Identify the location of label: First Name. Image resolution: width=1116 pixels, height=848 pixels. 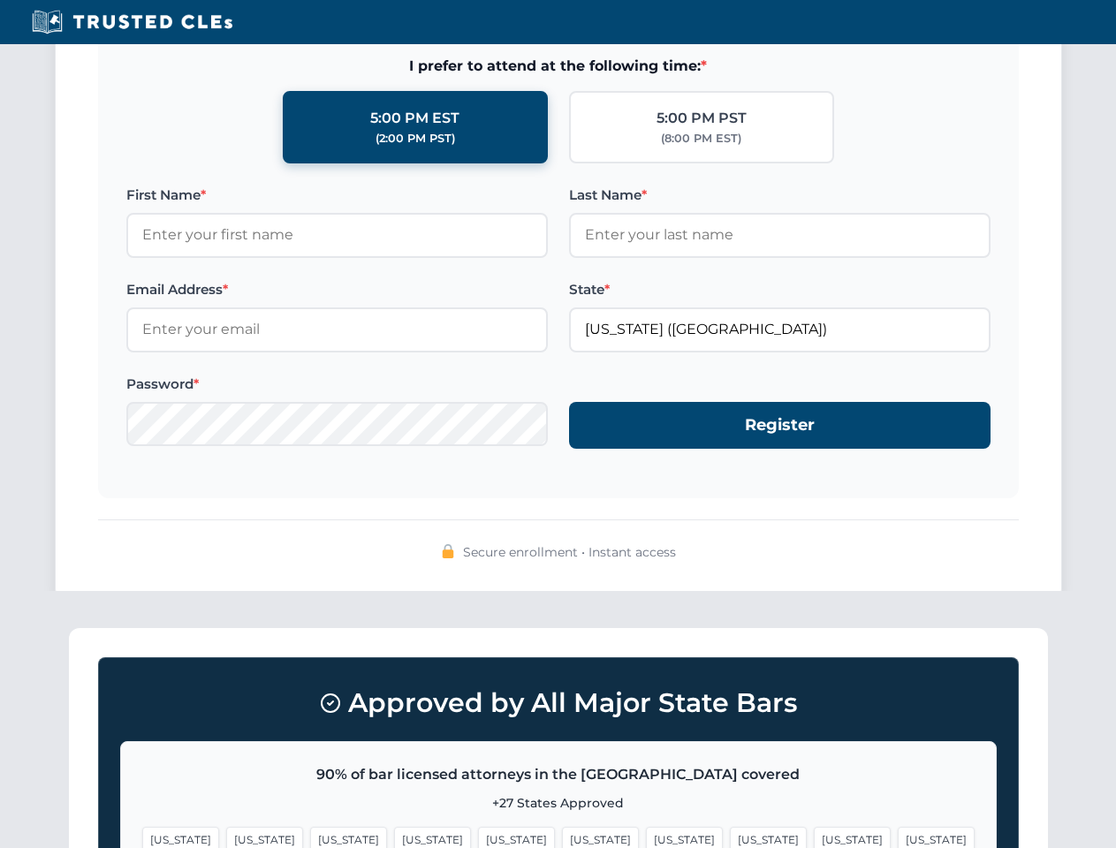
(337, 195).